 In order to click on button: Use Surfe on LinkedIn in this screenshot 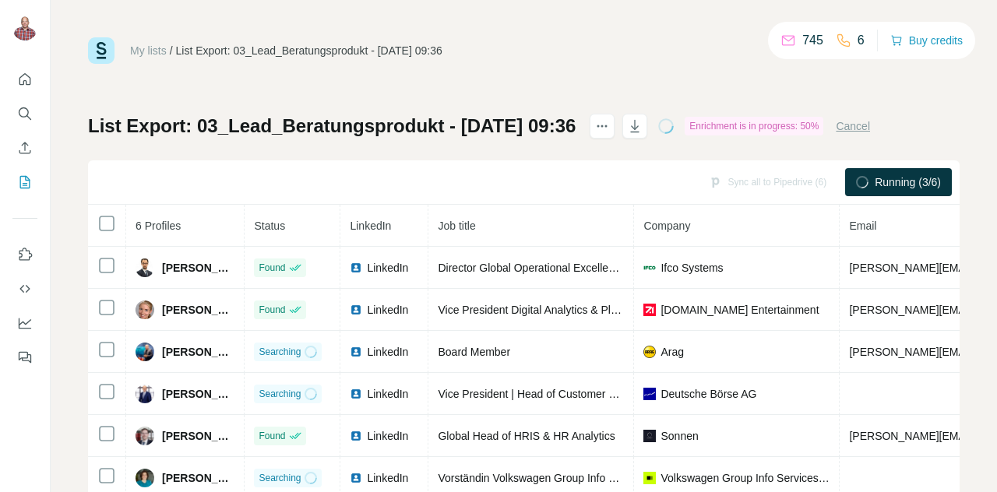, I will do `click(25, 255)`.